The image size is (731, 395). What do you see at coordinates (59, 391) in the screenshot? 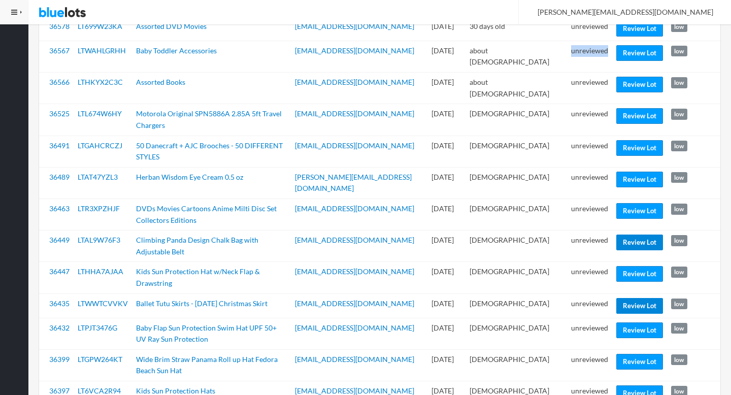
I see `a: 36397` at bounding box center [59, 391].